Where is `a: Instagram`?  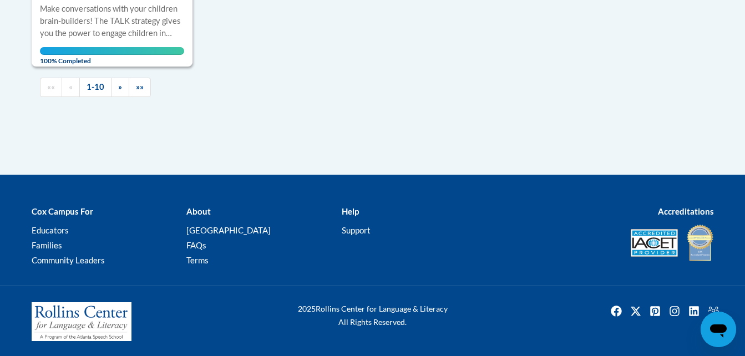
a: Instagram is located at coordinates (675, 311).